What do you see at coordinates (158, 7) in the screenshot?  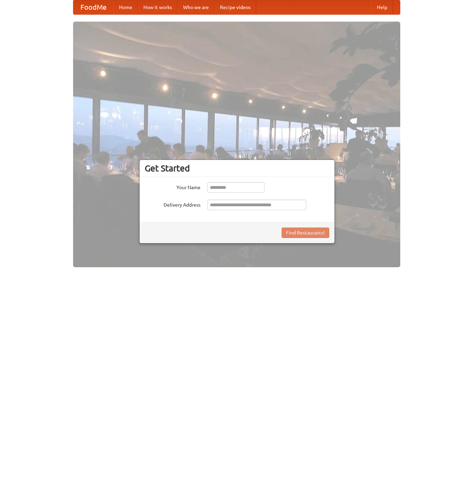 I see `a: How it works` at bounding box center [158, 7].